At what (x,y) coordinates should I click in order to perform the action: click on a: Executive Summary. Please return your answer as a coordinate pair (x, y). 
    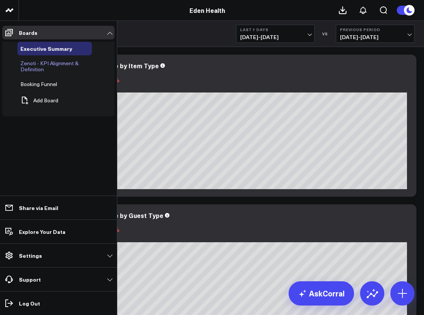
    Looking at the image, I should click on (46, 48).